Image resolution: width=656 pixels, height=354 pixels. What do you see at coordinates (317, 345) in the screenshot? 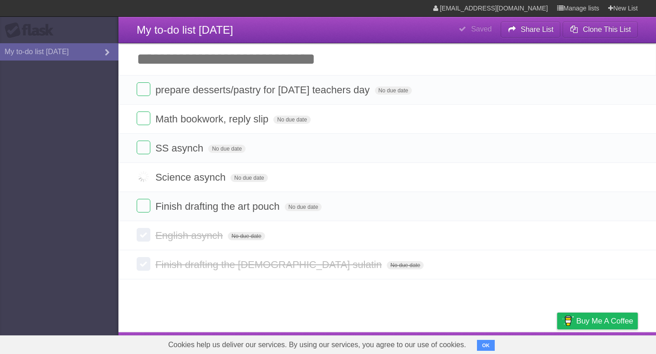
I see `span: Cookies help us deliver our services. By using our services, you agree to our use of cookies.` at bounding box center [317, 345].